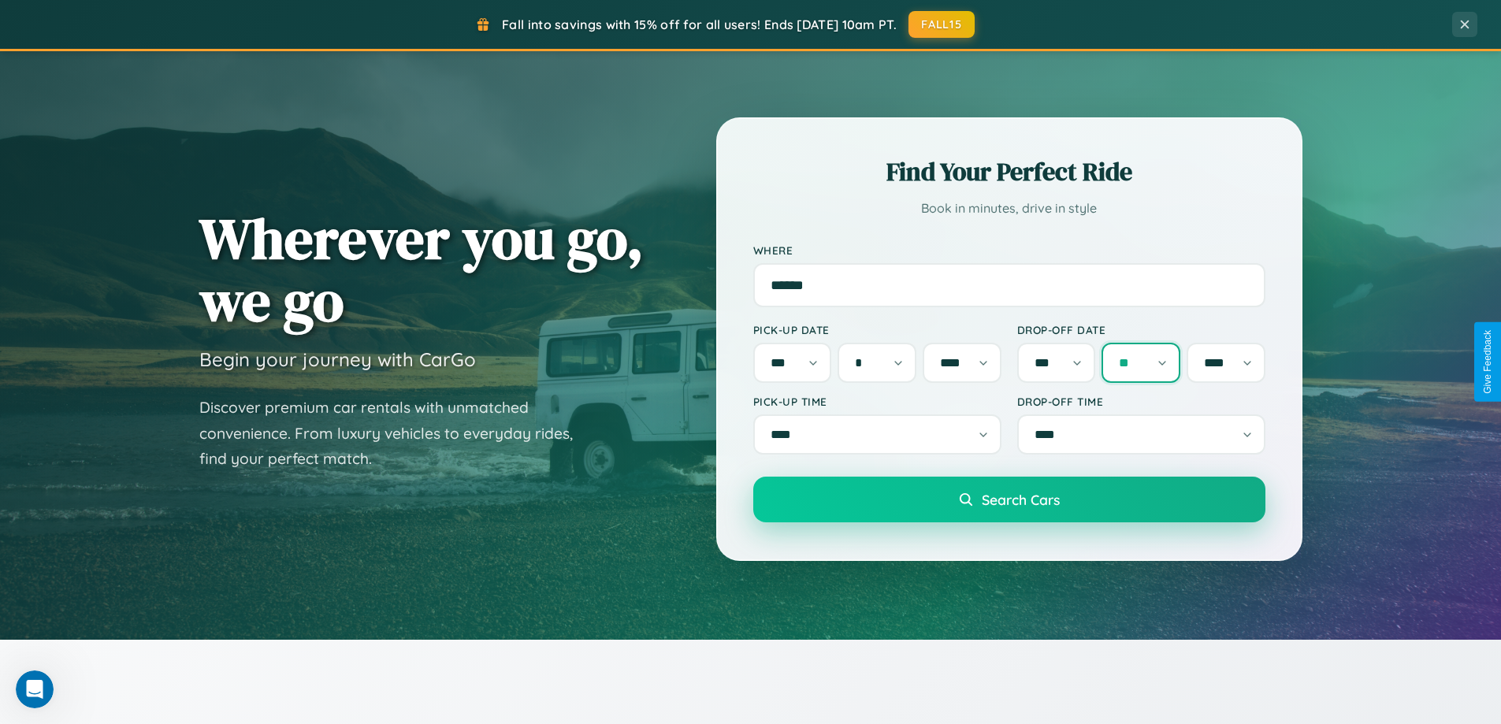 Image resolution: width=1501 pixels, height=724 pixels. Describe the element at coordinates (1020, 500) in the screenshot. I see `span: Search Cars` at that location.